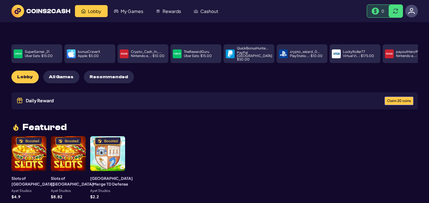  Describe the element at coordinates (306, 56) in the screenshot. I see `p: PlayStatio... : $ 10.00` at that location.